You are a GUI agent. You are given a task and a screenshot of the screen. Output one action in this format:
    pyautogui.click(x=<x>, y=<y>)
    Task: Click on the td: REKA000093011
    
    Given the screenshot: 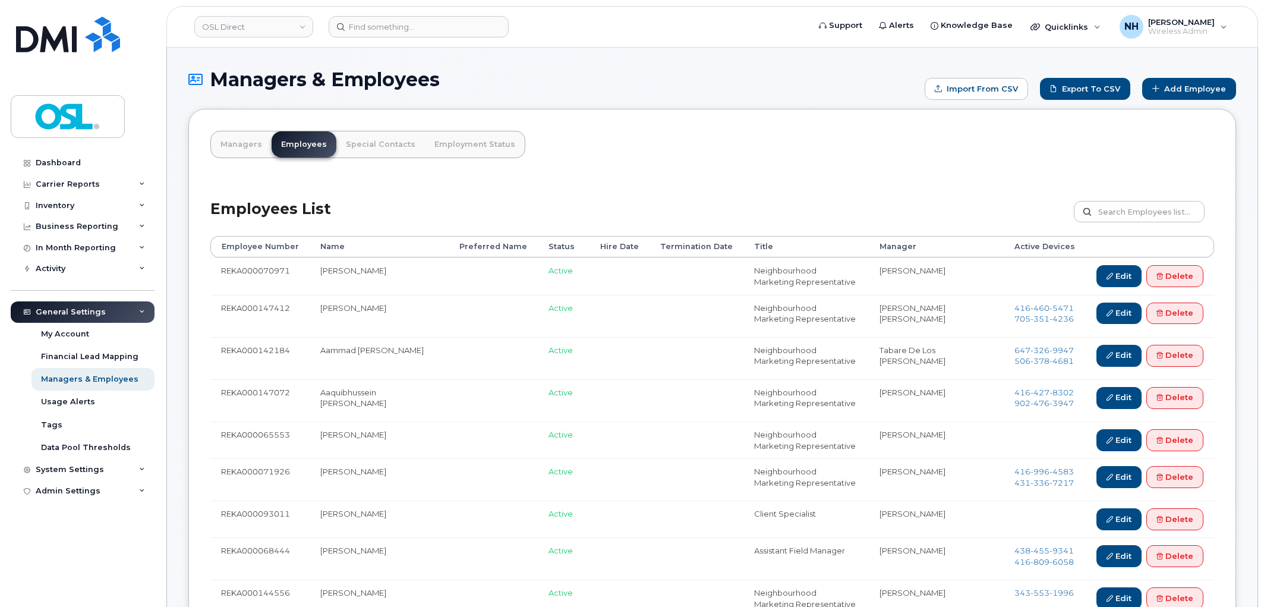 What is the action you would take?
    pyautogui.click(x=260, y=519)
    